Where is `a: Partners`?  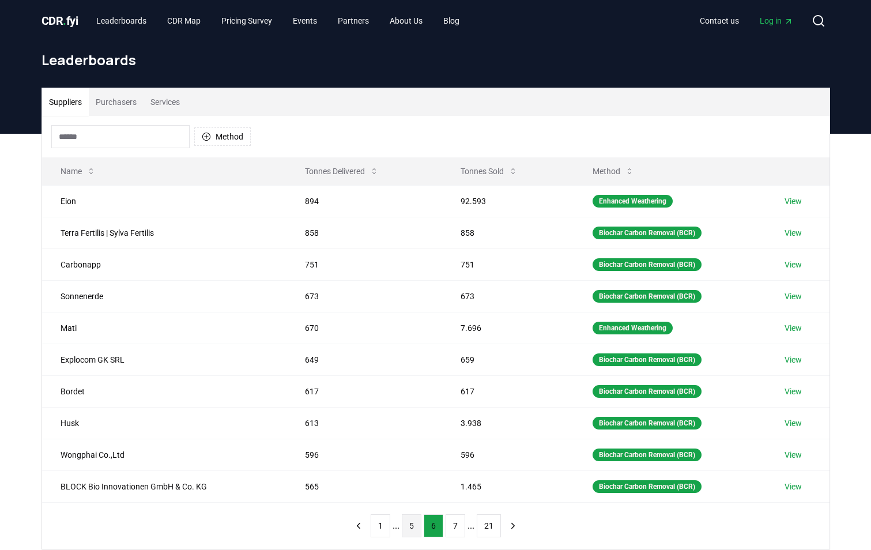 a: Partners is located at coordinates (354, 21).